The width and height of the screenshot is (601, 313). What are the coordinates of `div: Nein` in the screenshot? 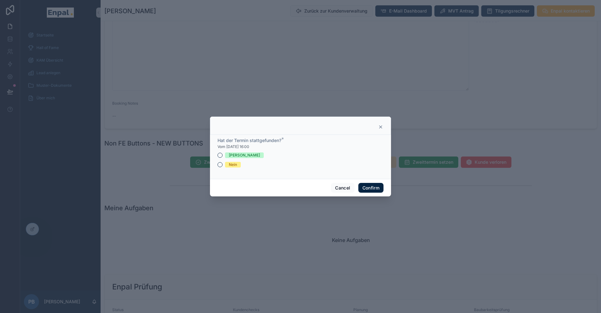 It's located at (233, 165).